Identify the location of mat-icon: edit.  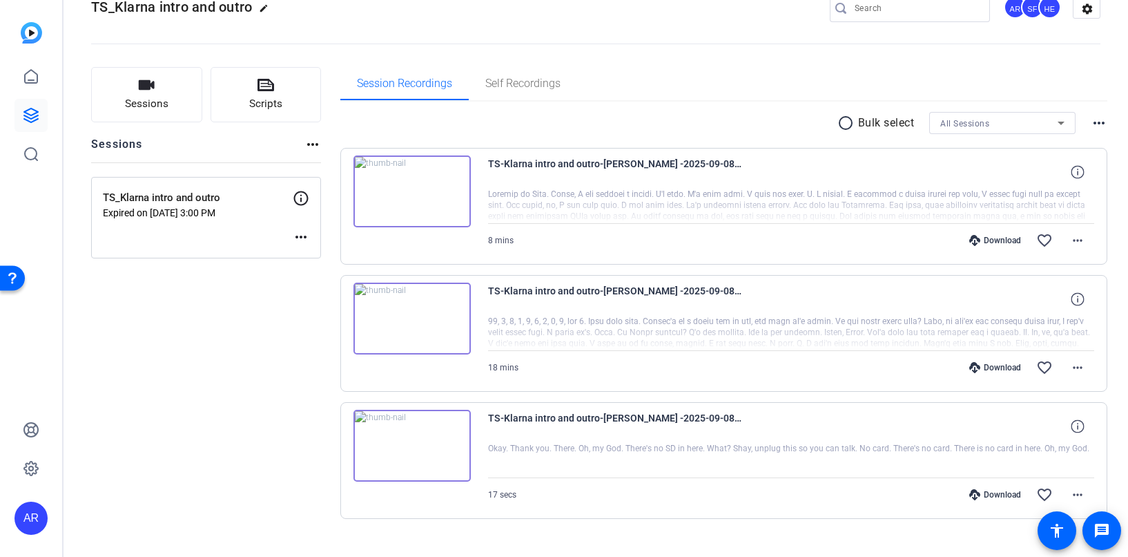
(267, 12).